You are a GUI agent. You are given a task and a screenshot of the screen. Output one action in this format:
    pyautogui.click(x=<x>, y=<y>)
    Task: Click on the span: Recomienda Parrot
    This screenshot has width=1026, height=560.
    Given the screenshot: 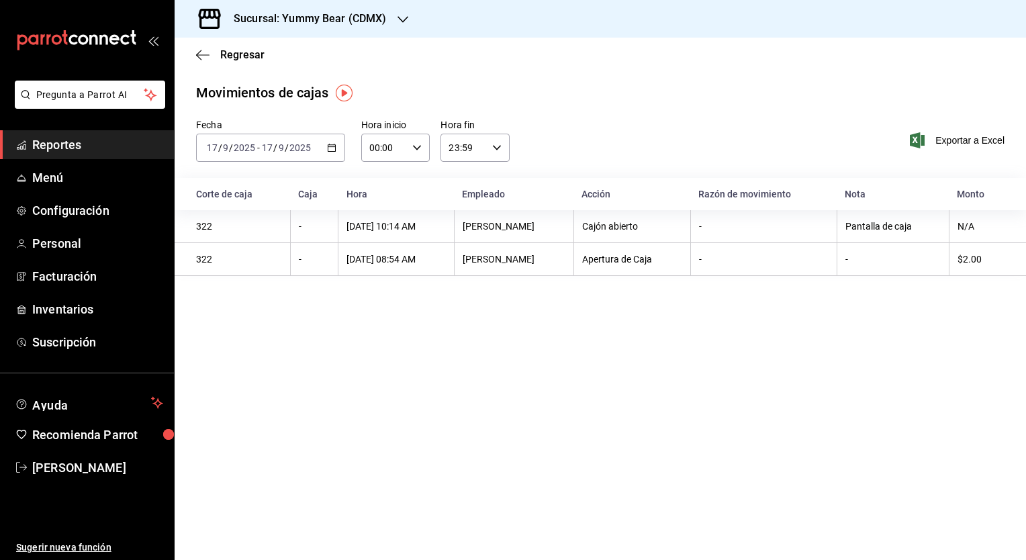 What is the action you would take?
    pyautogui.click(x=97, y=434)
    